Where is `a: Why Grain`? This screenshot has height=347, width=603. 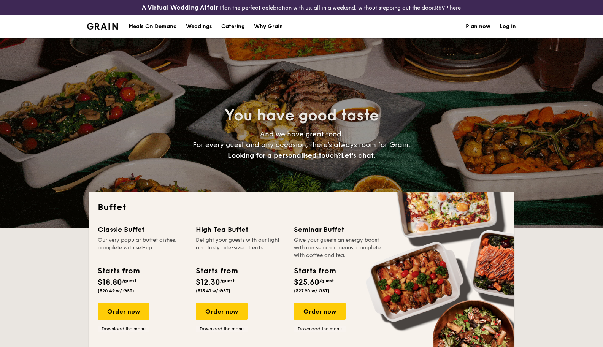 a: Why Grain is located at coordinates (269, 27).